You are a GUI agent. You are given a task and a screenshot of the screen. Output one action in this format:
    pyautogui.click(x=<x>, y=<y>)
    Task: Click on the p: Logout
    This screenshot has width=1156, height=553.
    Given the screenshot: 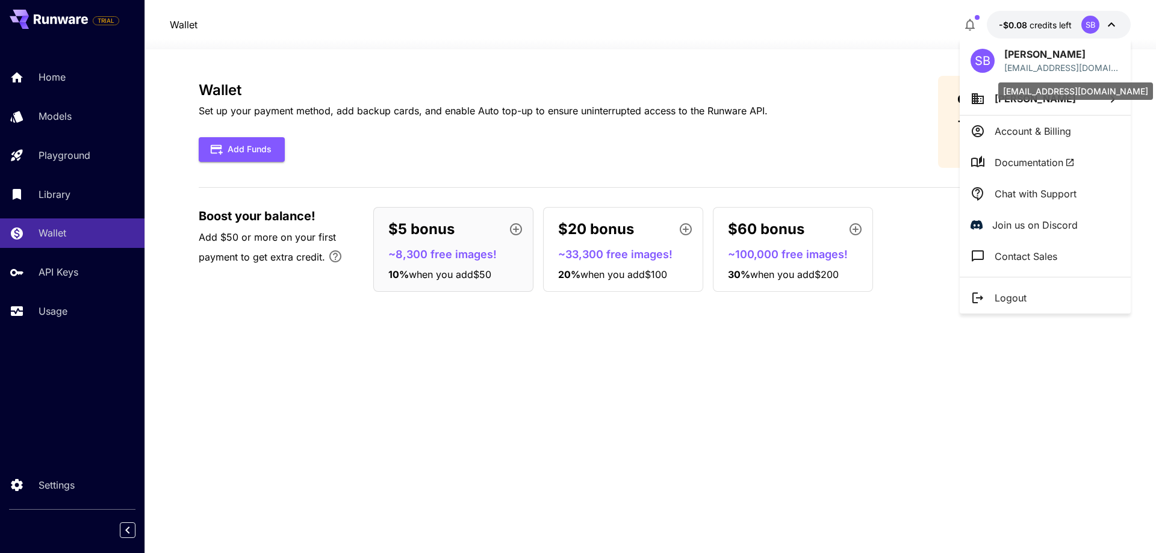 What is the action you would take?
    pyautogui.click(x=1010, y=298)
    